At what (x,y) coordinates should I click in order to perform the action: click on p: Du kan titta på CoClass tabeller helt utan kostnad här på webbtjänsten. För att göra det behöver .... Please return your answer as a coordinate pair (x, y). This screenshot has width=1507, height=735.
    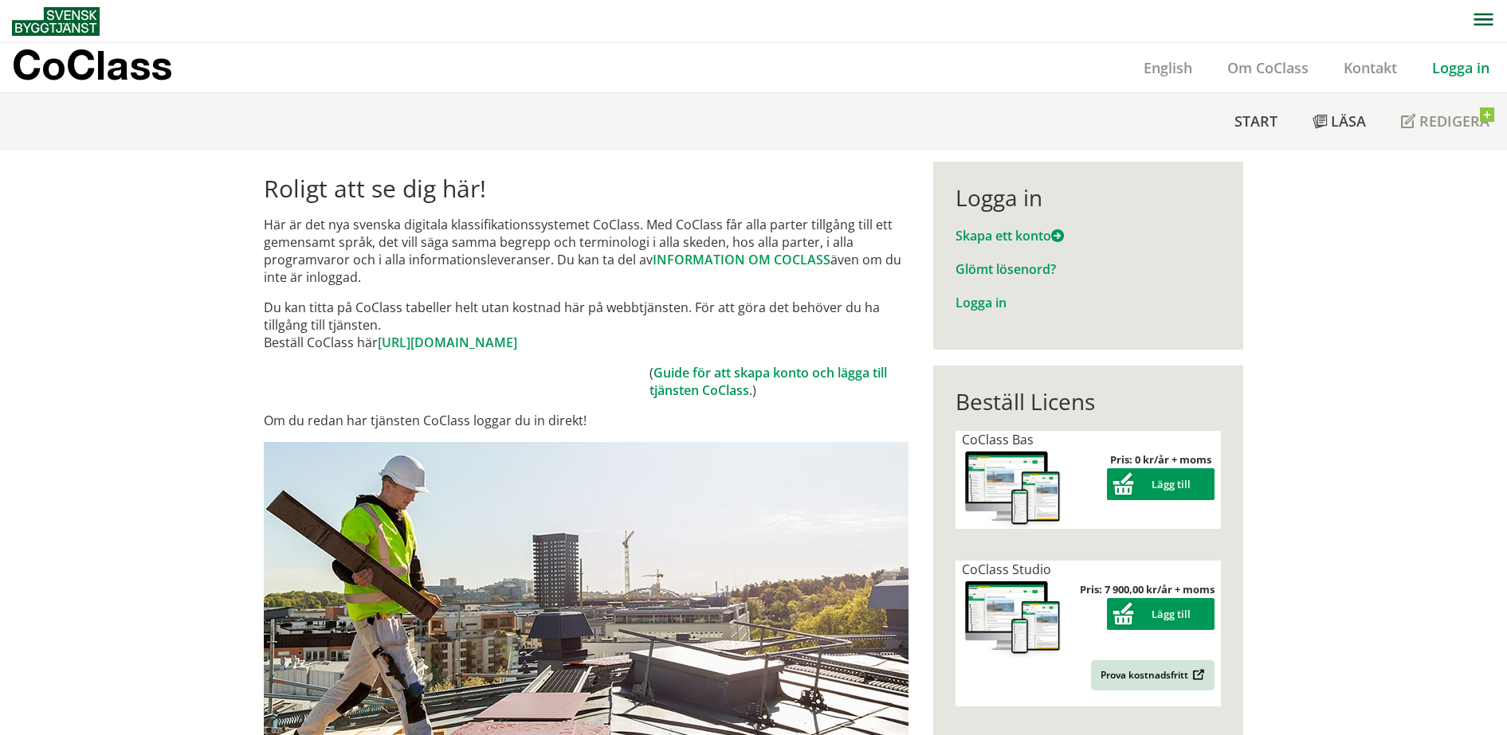
    Looking at the image, I should click on (586, 325).